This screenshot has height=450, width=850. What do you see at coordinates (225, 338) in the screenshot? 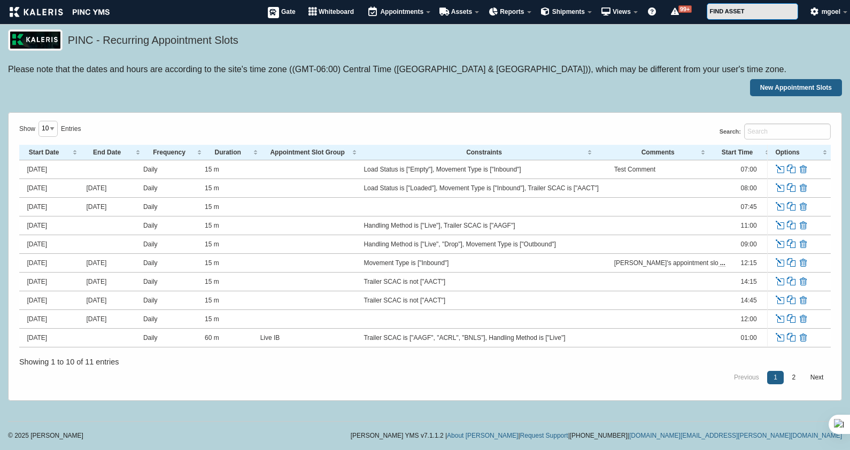
I see `td: 60 m` at bounding box center [225, 338].